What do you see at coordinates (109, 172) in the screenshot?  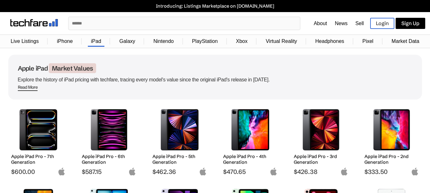 I see `span: $587.15` at bounding box center [109, 172].